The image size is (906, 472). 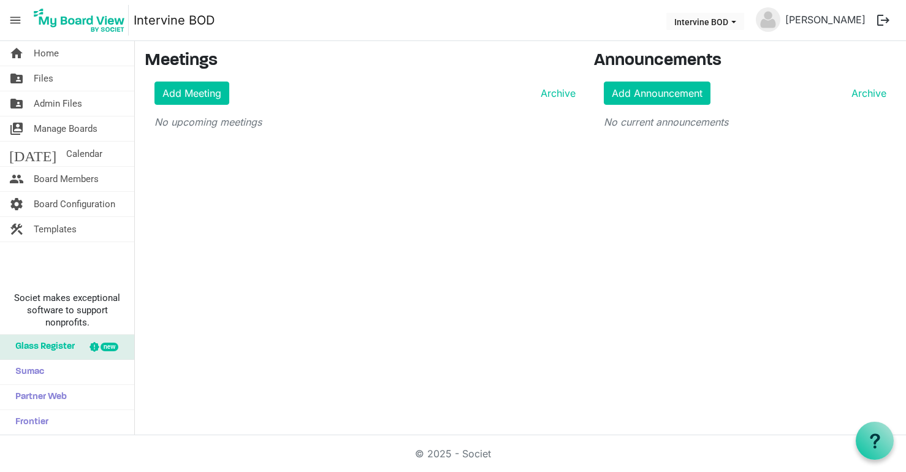 I want to click on a: My Board View Logo, so click(x=82, y=20).